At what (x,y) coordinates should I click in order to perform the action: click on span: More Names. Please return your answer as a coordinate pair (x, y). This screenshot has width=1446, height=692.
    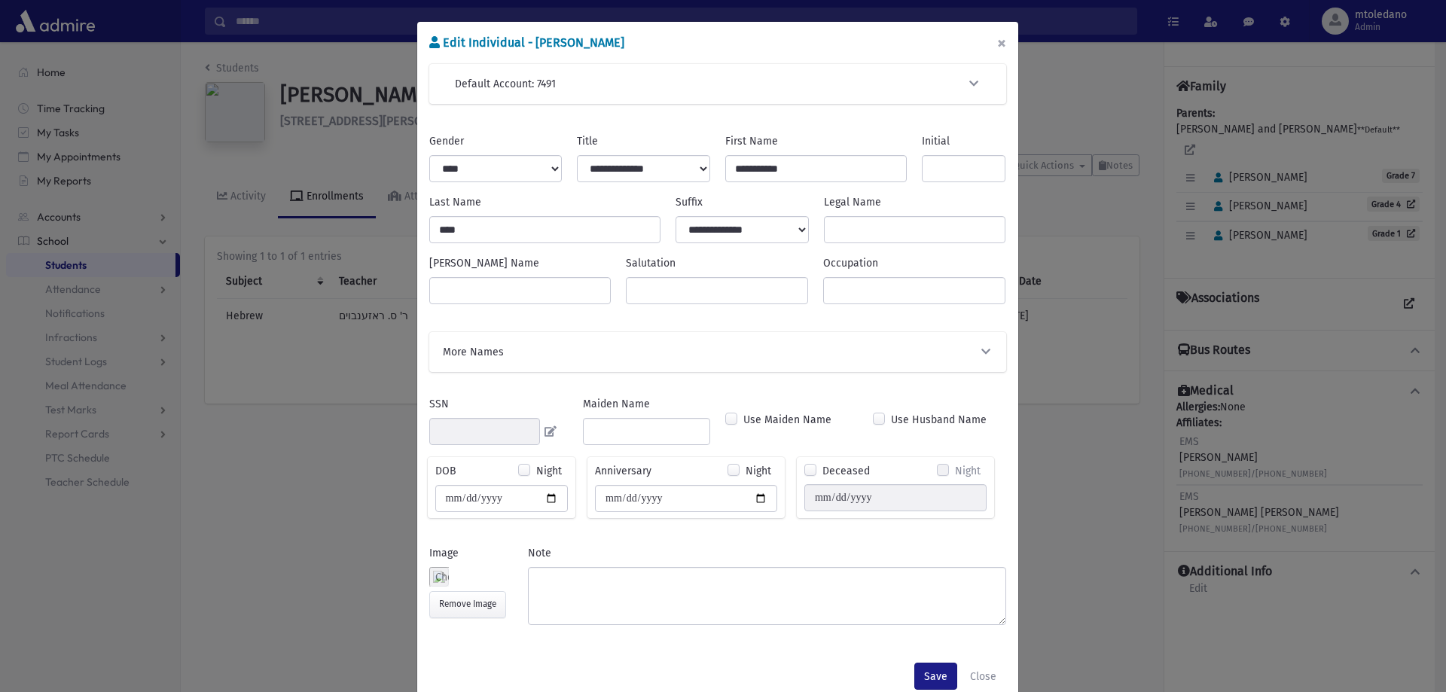
    Looking at the image, I should click on (473, 352).